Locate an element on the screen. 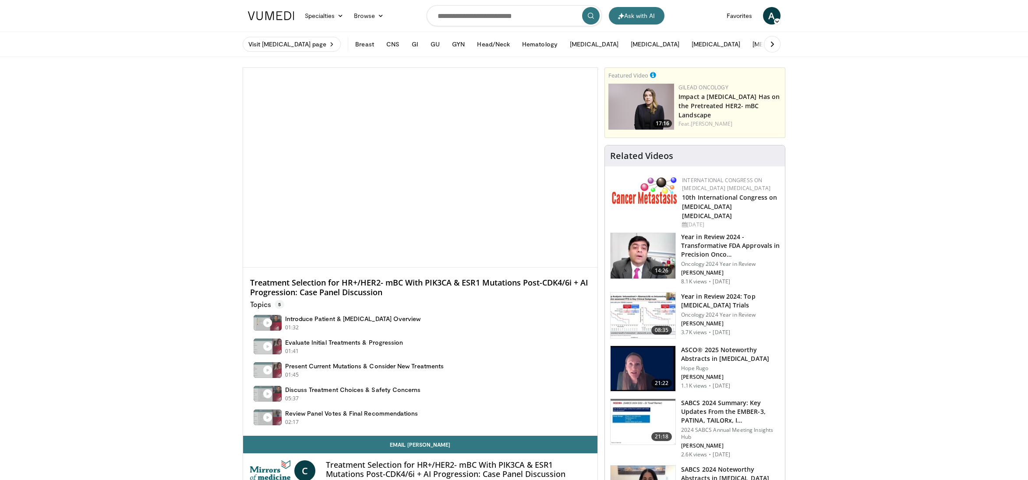  button: Breast is located at coordinates (364, 44).